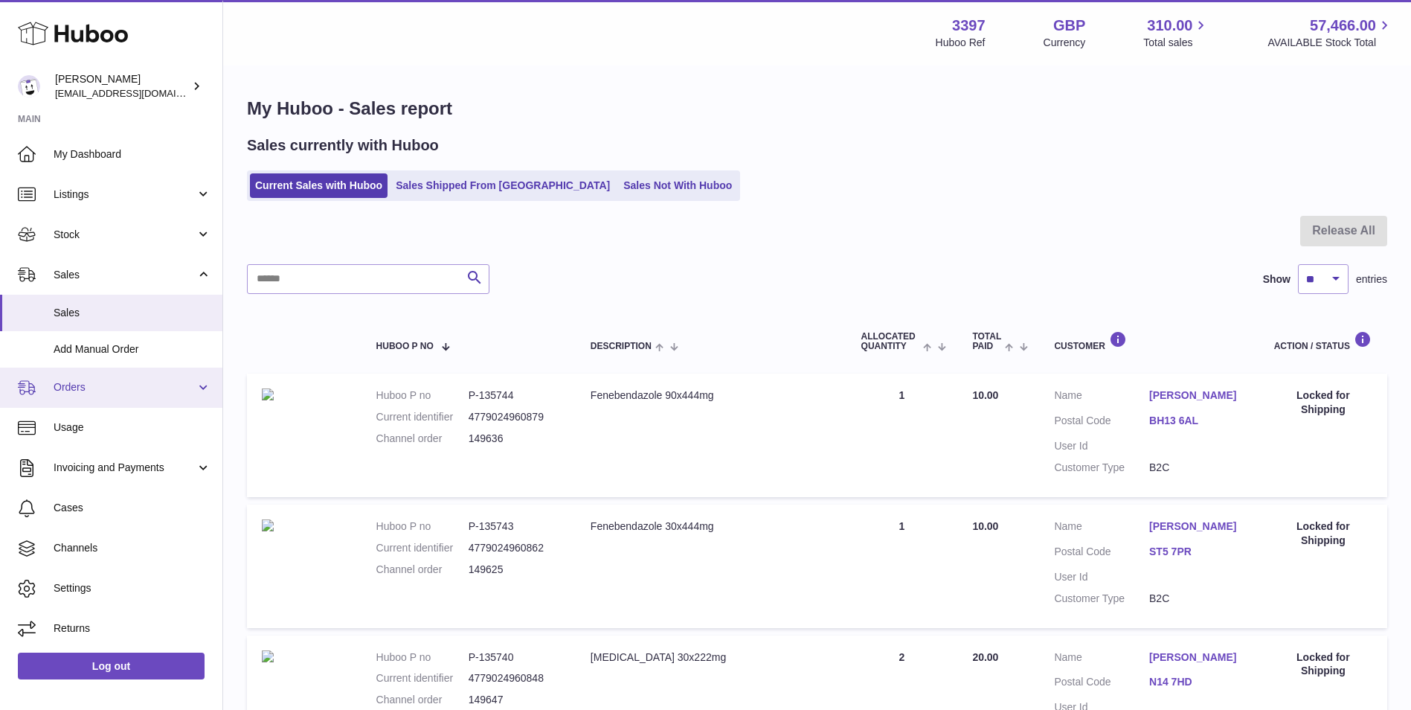 The width and height of the screenshot is (1411, 710). What do you see at coordinates (515, 547) in the screenshot?
I see `dd: 4779024960862` at bounding box center [515, 547].